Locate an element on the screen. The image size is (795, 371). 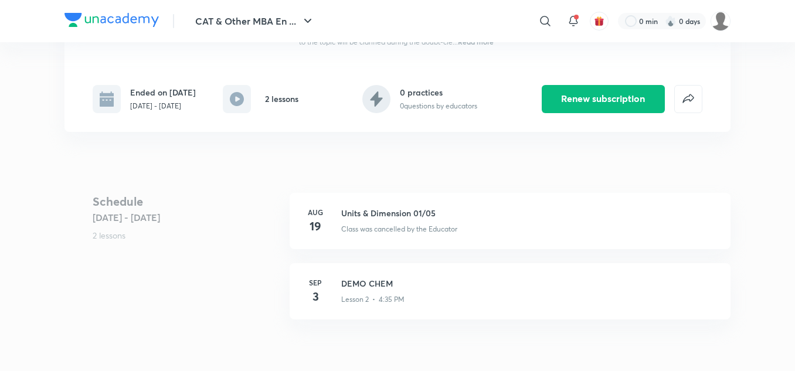
h4: 3 is located at coordinates (315, 296).